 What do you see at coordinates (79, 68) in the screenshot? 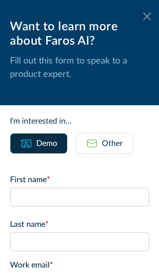
I see `p: Fill out this form to speak to a product expert.` at bounding box center [79, 68].